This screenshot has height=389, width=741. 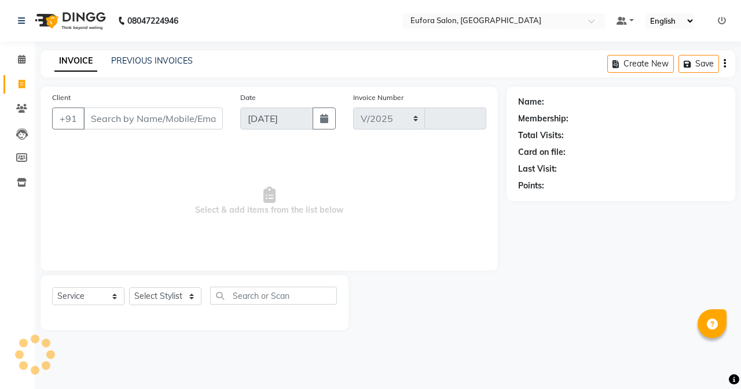 What do you see at coordinates (698, 64) in the screenshot?
I see `button: Save` at bounding box center [698, 64].